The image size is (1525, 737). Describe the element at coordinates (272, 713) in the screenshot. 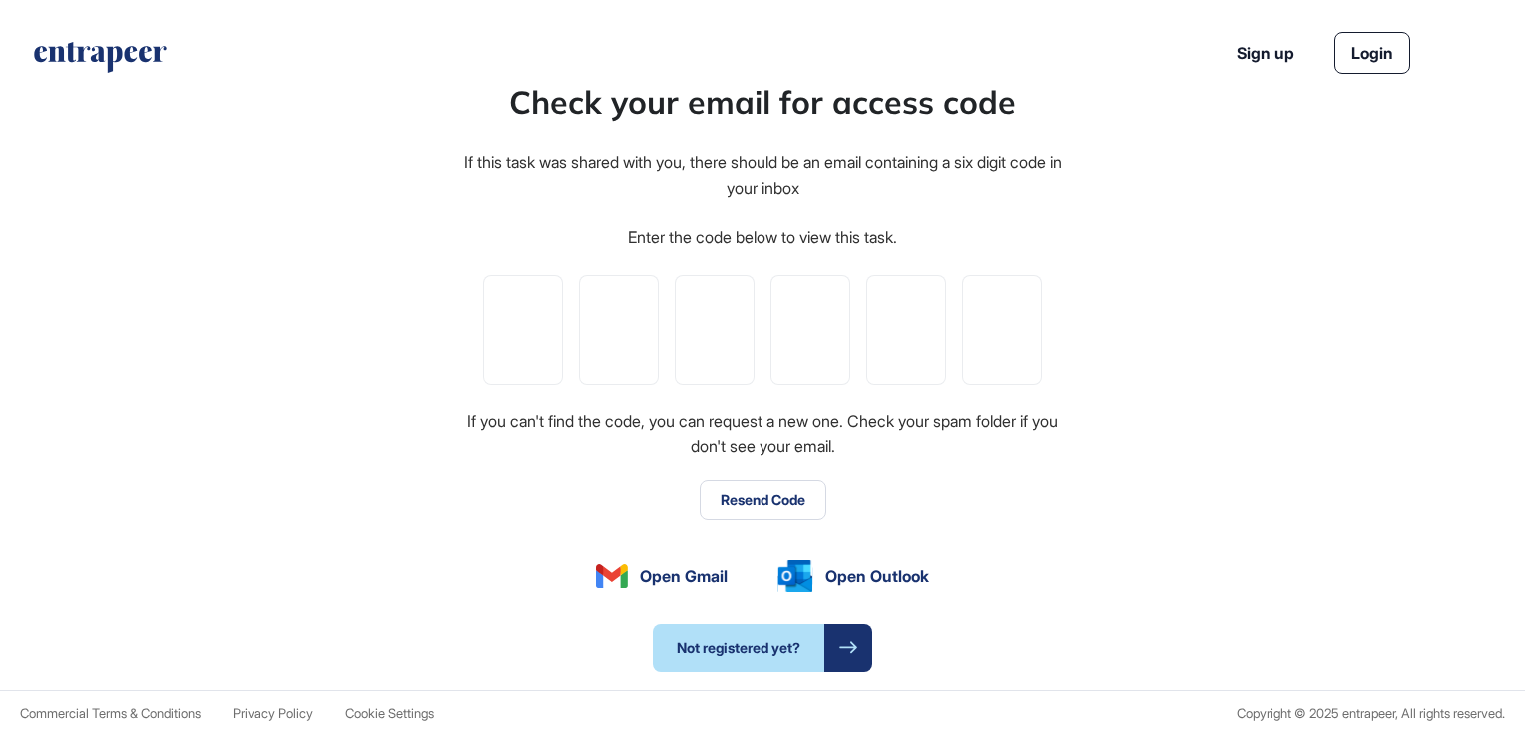

I see `a: Privacy Policy` at that location.